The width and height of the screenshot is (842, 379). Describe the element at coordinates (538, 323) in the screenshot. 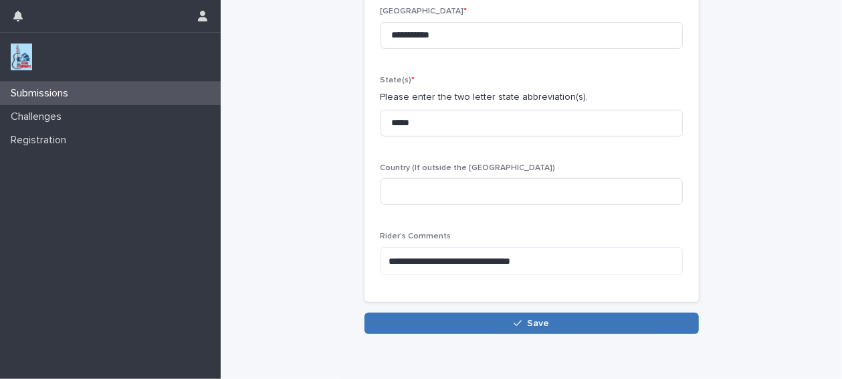

I see `span: Save` at that location.